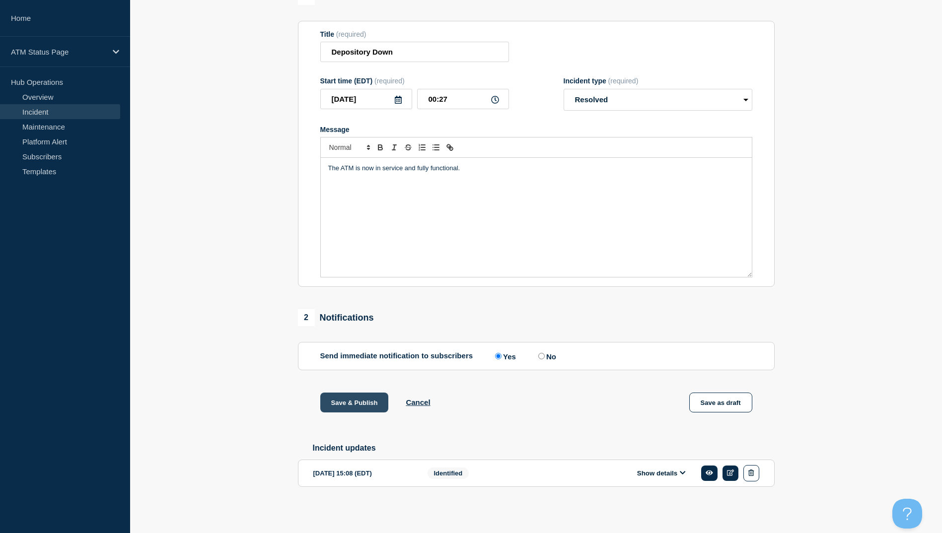  I want to click on button: Toggle ordered list, so click(422, 147).